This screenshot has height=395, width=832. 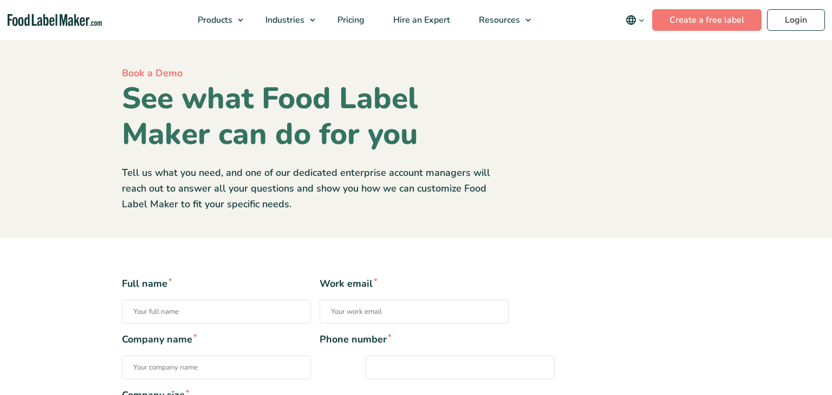 I want to click on h1: See what Food Label Maker can do for you, so click(x=315, y=116).